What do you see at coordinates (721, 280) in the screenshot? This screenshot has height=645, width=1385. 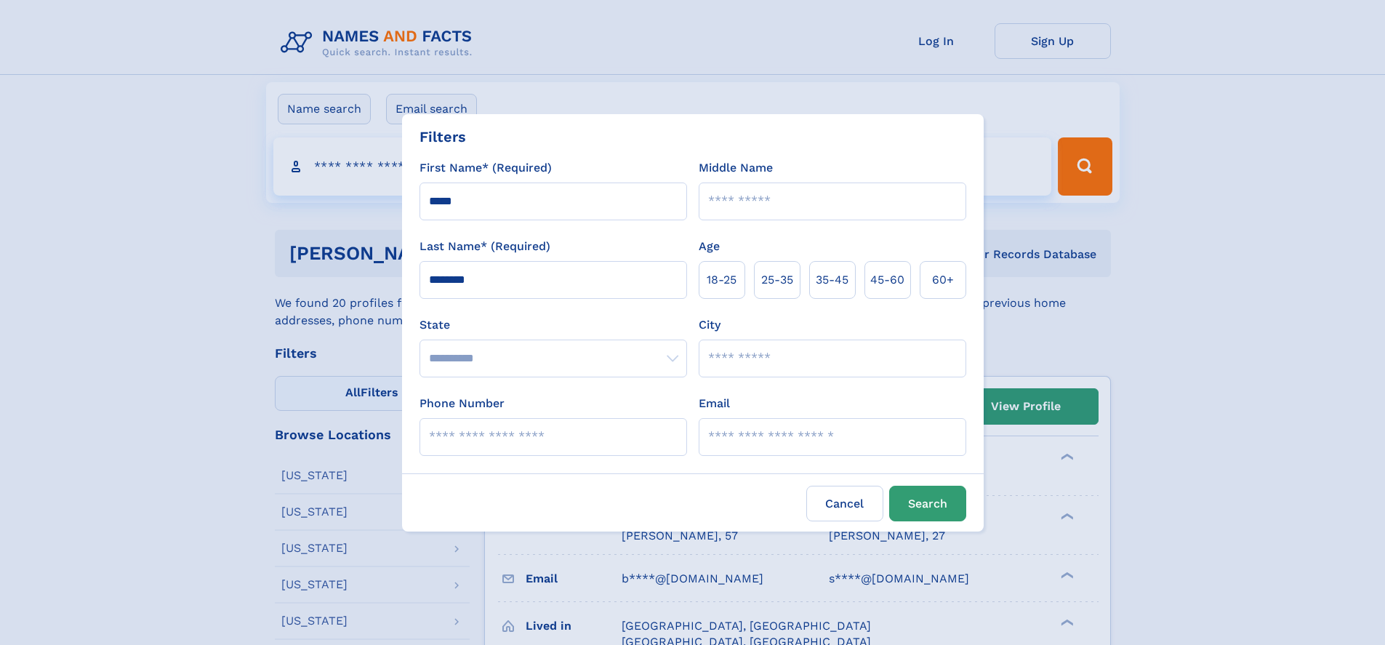 I see `span: 18‑25` at bounding box center [721, 280].